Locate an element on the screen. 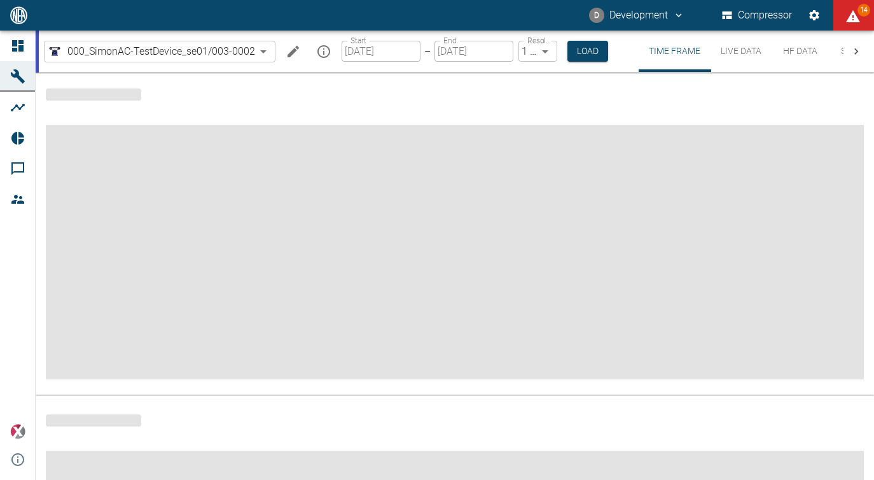 The width and height of the screenshot is (874, 480). a: 000_SimonAC-TestDevice_se01/003-0002 is located at coordinates (151, 52).